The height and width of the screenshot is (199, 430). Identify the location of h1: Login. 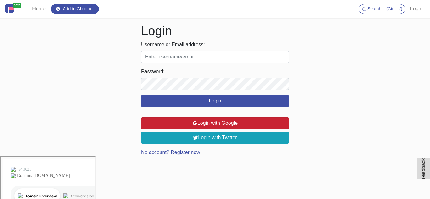
(215, 31).